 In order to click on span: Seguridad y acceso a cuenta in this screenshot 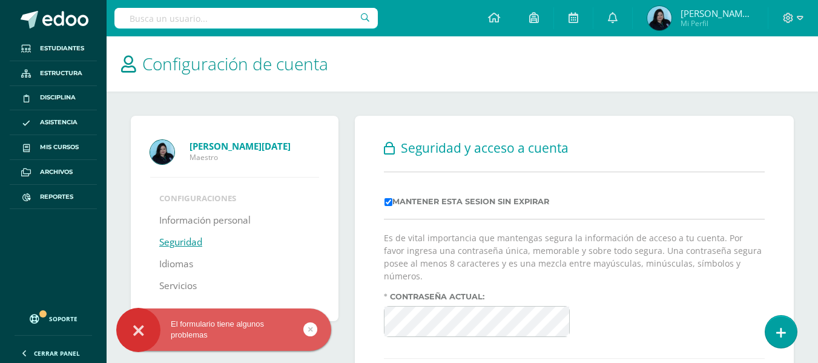, I will do `click(485, 148)`.